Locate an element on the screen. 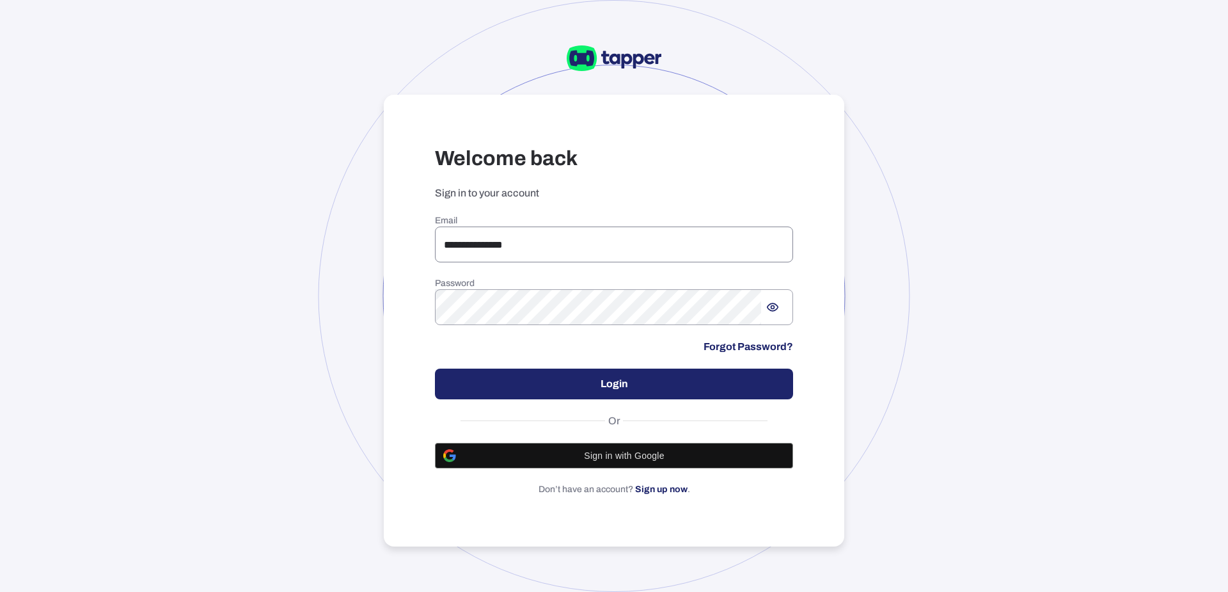 The height and width of the screenshot is (592, 1228). span: Or is located at coordinates (614, 421).